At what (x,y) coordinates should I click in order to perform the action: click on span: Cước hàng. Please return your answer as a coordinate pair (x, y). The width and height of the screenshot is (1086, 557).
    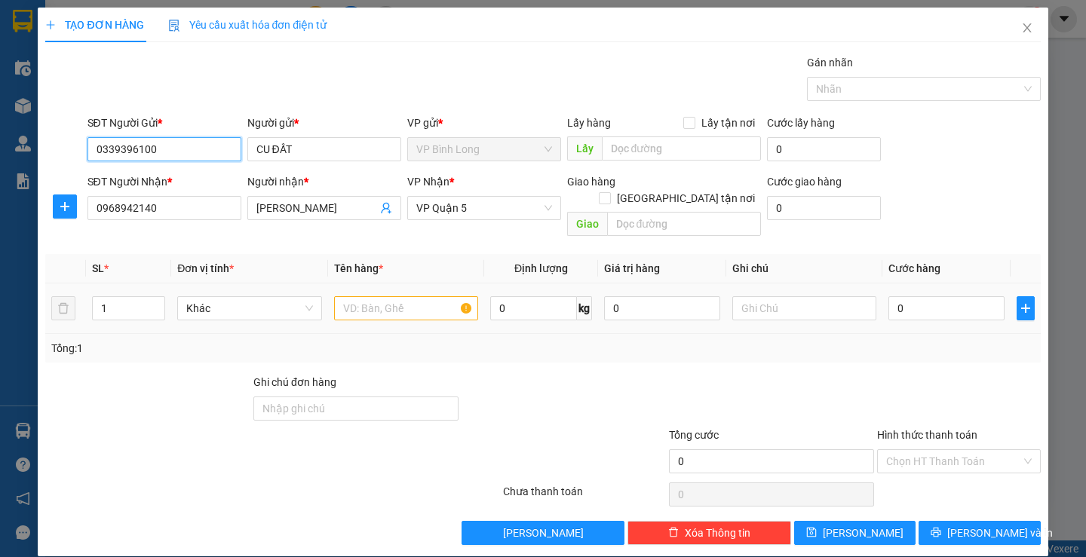
    Looking at the image, I should click on (914, 268).